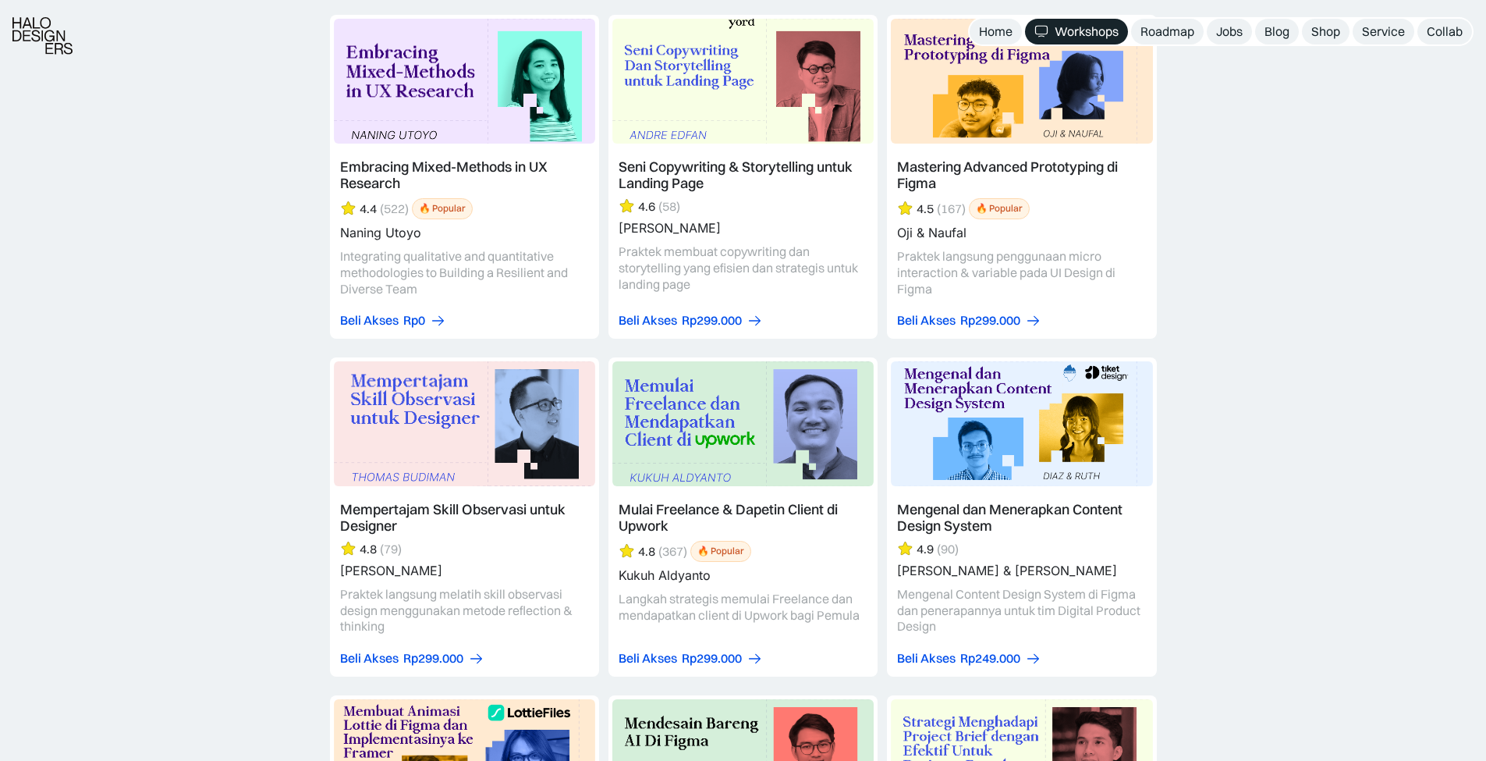 This screenshot has height=761, width=1486. What do you see at coordinates (393, 320) in the screenshot?
I see `a: Beli AksesRp0` at bounding box center [393, 320].